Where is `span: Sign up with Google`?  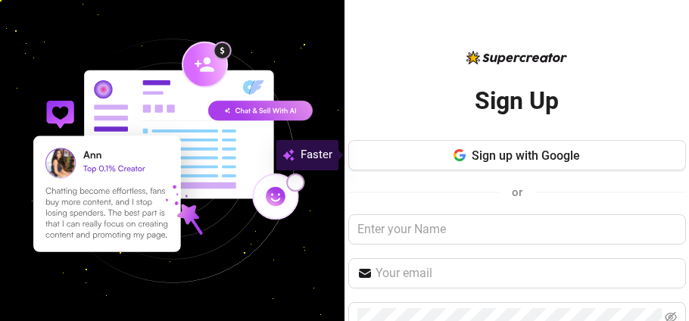
span: Sign up with Google is located at coordinates (525, 155).